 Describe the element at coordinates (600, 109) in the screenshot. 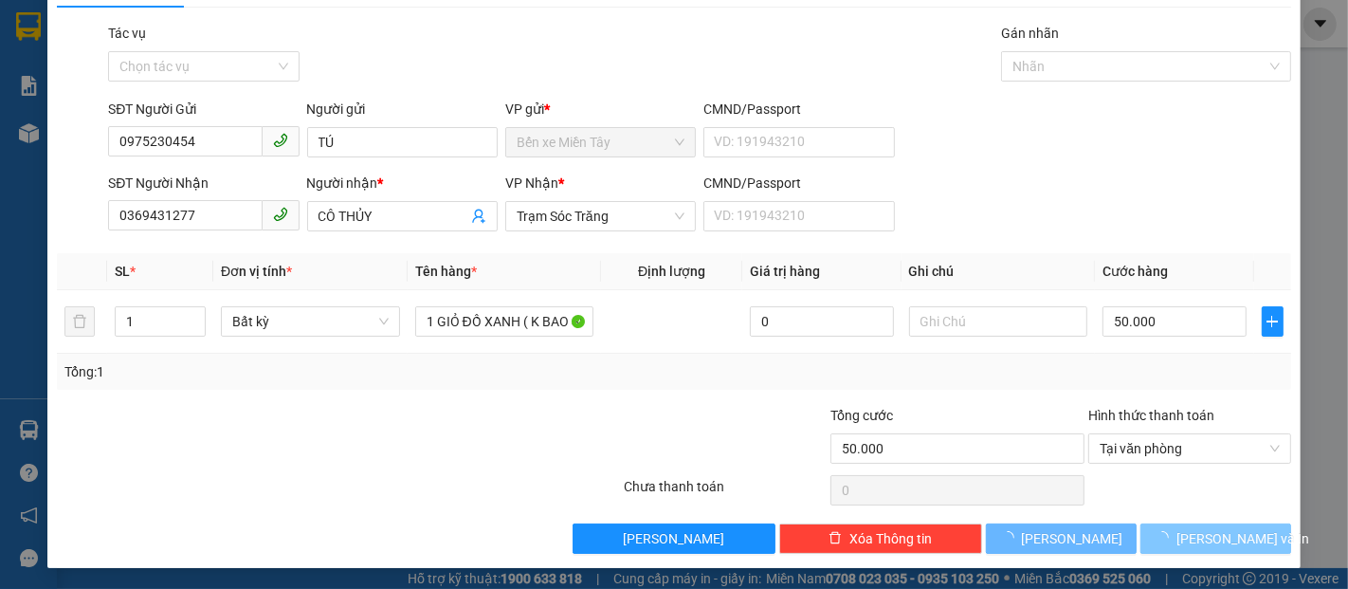

I see `div: VP gửi` at that location.